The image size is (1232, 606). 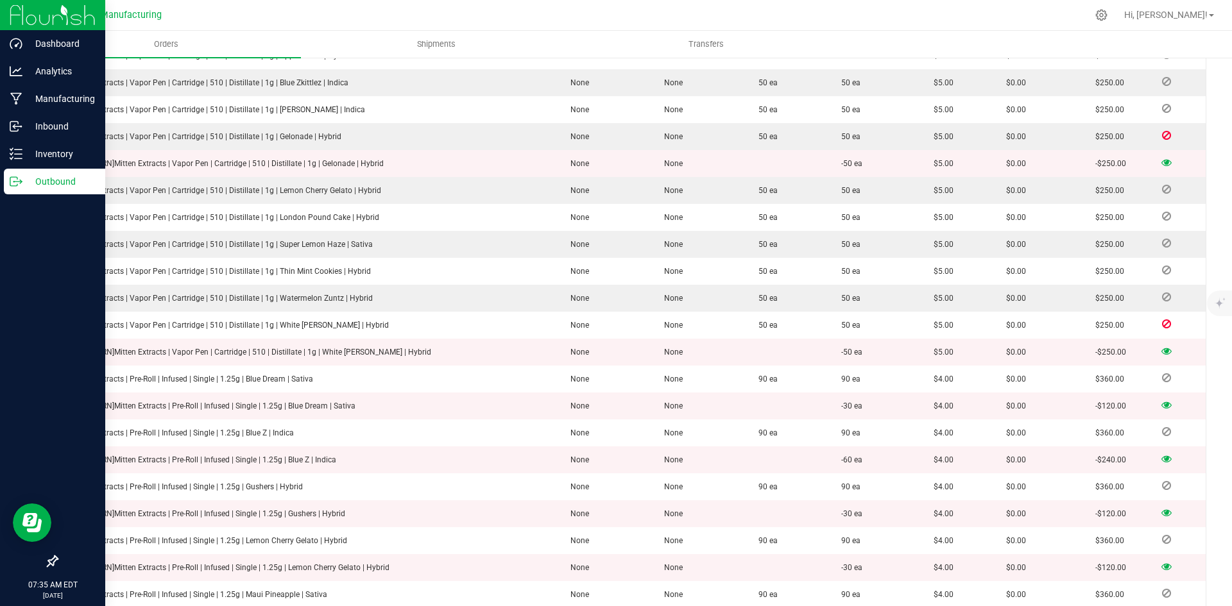 What do you see at coordinates (205, 514) in the screenshot?
I see `span: Mitten Extracts | Pre-Roll | Infused | Single | 1.25g | Gushers | Hybrid` at bounding box center [205, 514].